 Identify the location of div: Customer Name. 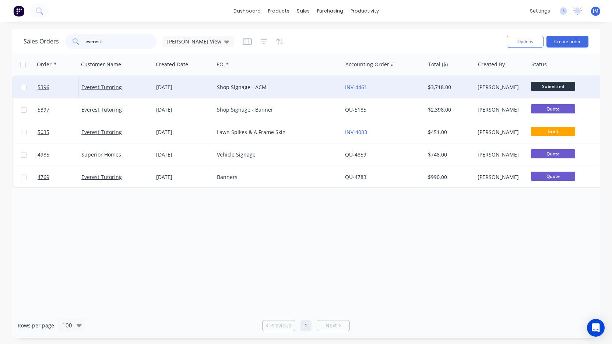
(101, 64).